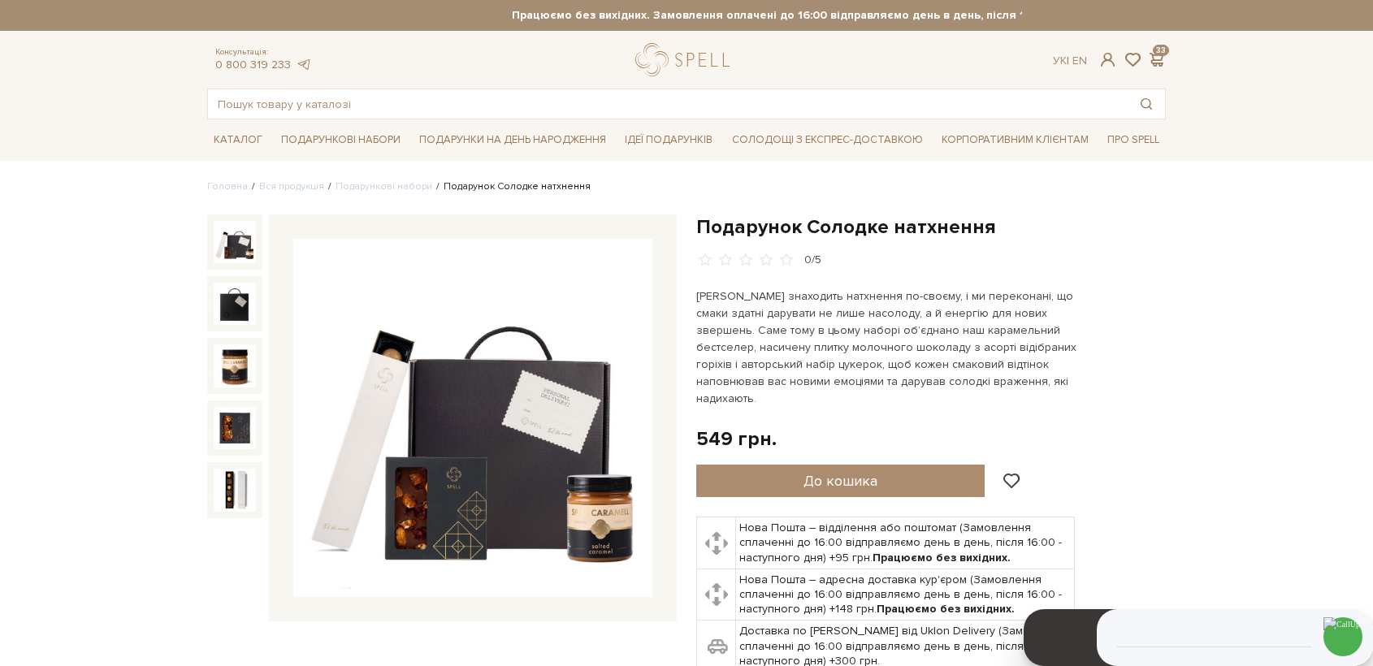 Image resolution: width=1373 pixels, height=666 pixels. I want to click on a: Корпоративним клієнтам, so click(1015, 140).